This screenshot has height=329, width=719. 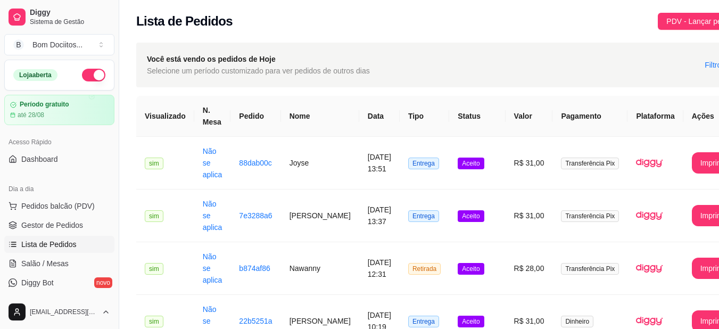 What do you see at coordinates (45, 263) in the screenshot?
I see `span: Salão / Mesas` at bounding box center [45, 263].